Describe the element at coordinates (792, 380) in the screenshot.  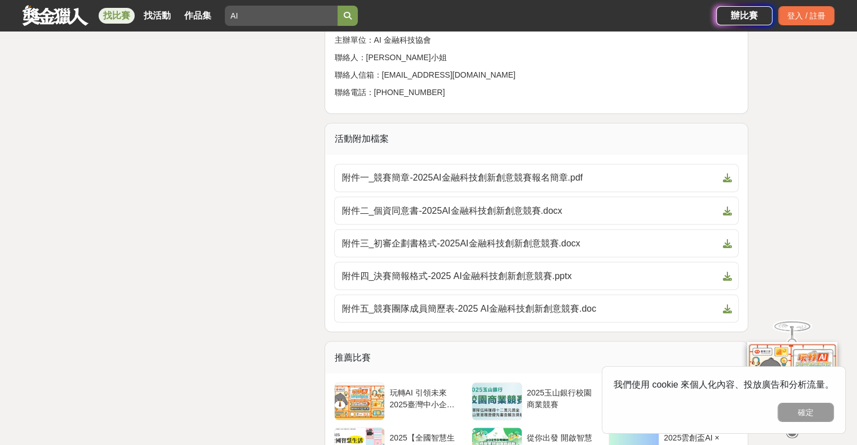
I see `img: d2146d9a-e6f6-4337-9592-8cefde37ba6b.png` at that location.